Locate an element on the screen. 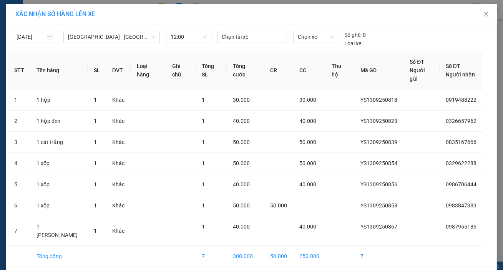  span: 0835167666 is located at coordinates (461, 142).